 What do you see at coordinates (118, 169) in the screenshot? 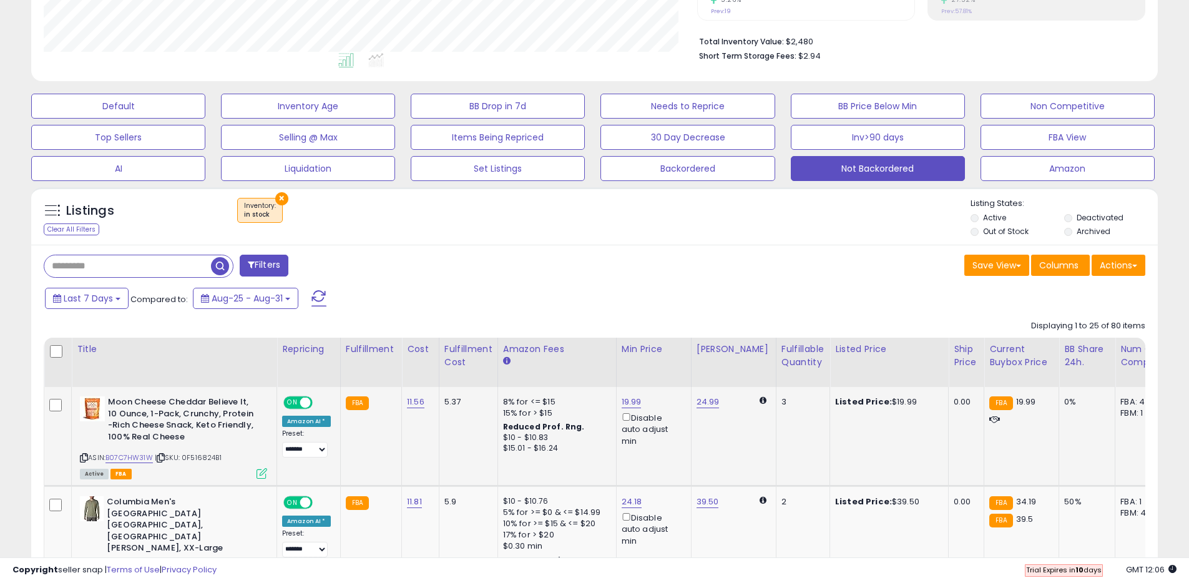
I see `button: AI` at bounding box center [118, 169].